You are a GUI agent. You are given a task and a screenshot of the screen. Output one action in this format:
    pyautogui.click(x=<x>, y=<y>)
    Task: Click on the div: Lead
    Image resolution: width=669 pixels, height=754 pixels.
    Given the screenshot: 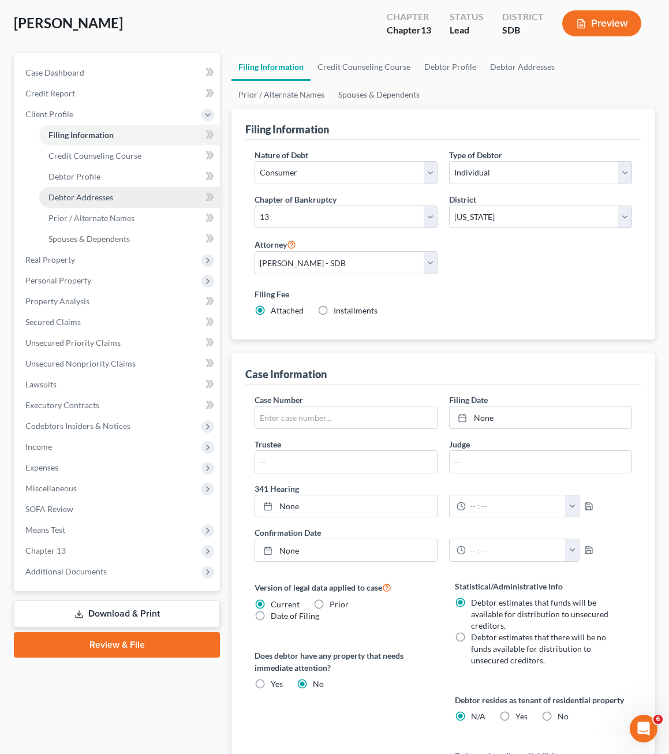 What is the action you would take?
    pyautogui.click(x=466, y=30)
    